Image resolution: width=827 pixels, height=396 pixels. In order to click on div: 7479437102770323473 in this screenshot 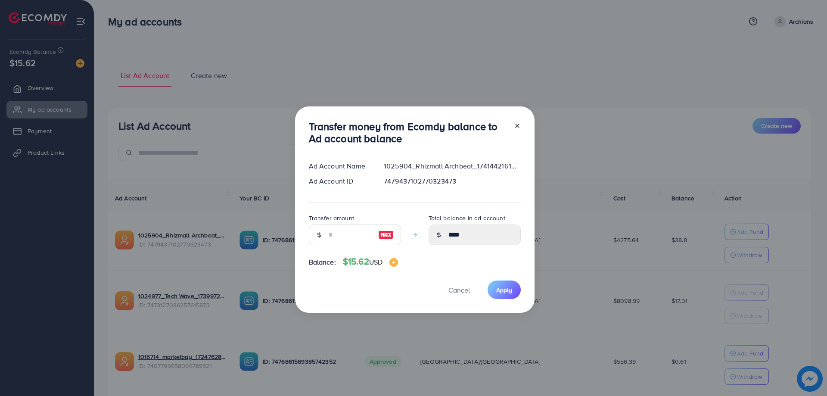, I will do `click(452, 181)`.